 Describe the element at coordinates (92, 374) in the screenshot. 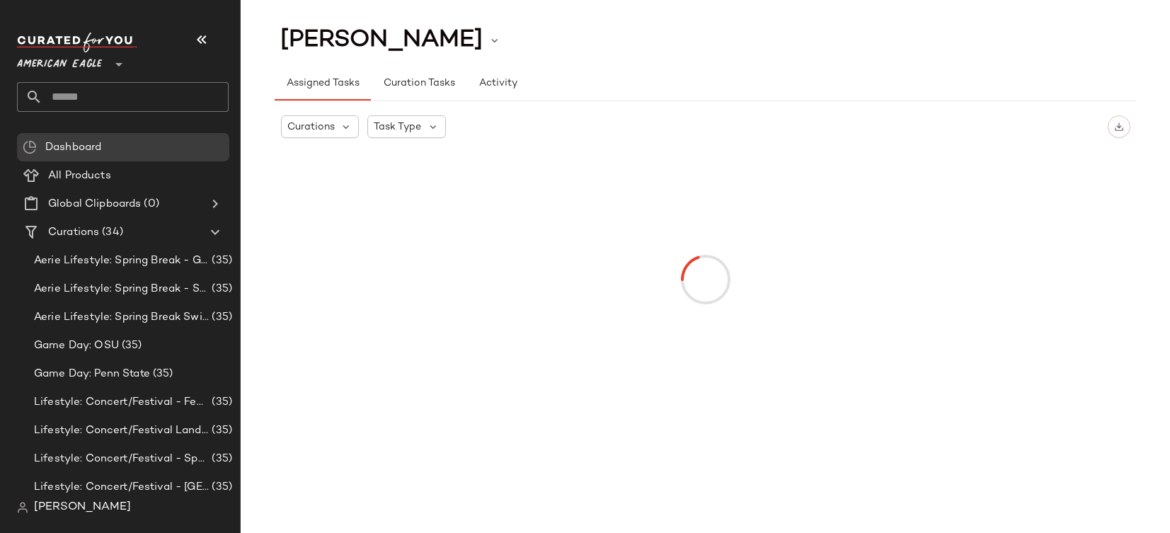

I see `span: Game Day: Penn State` at that location.